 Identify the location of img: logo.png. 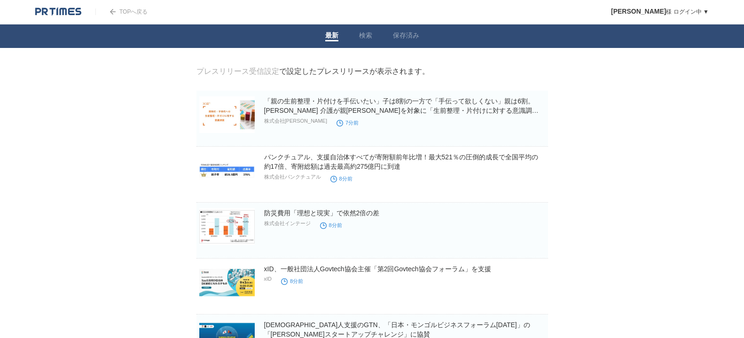
(58, 12).